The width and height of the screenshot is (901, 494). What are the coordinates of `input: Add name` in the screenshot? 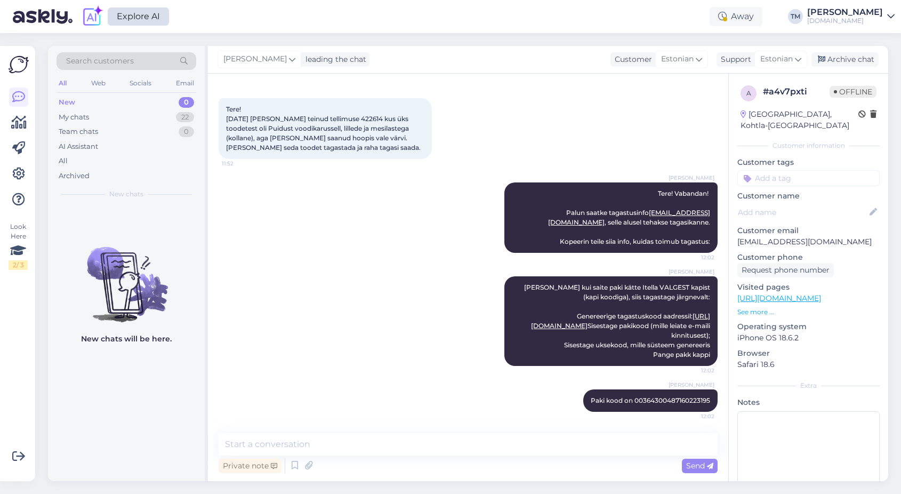 It's located at (803, 212).